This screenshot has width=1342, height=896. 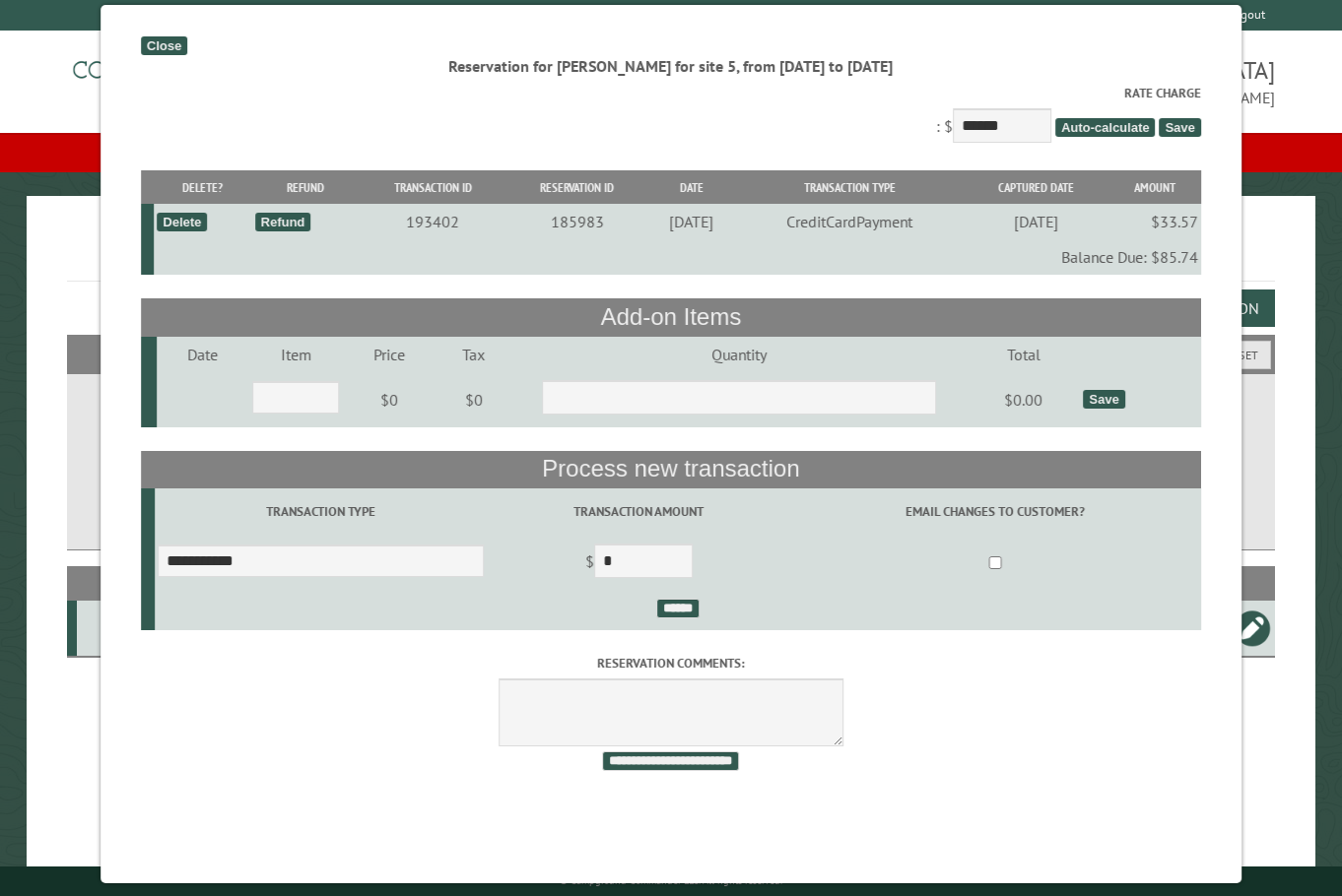 I want to click on div: 5, so click(x=114, y=629).